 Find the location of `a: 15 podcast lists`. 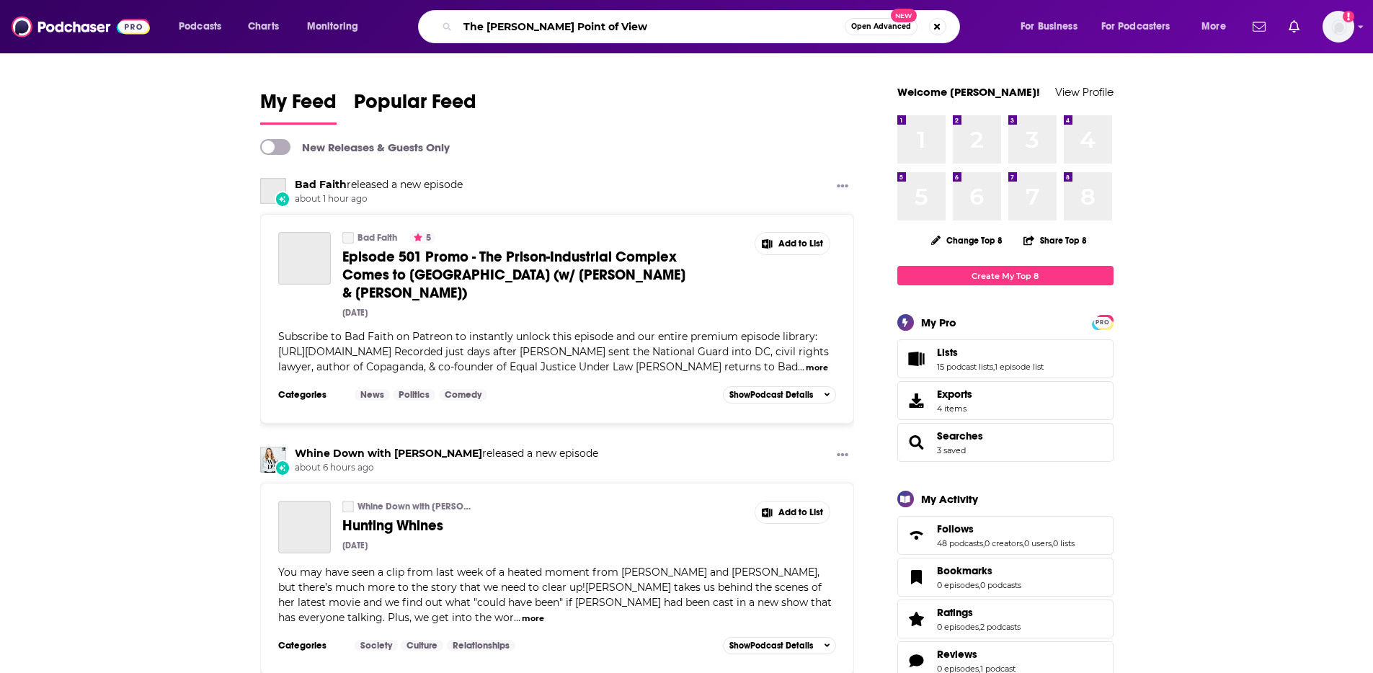

a: 15 podcast lists is located at coordinates (965, 367).